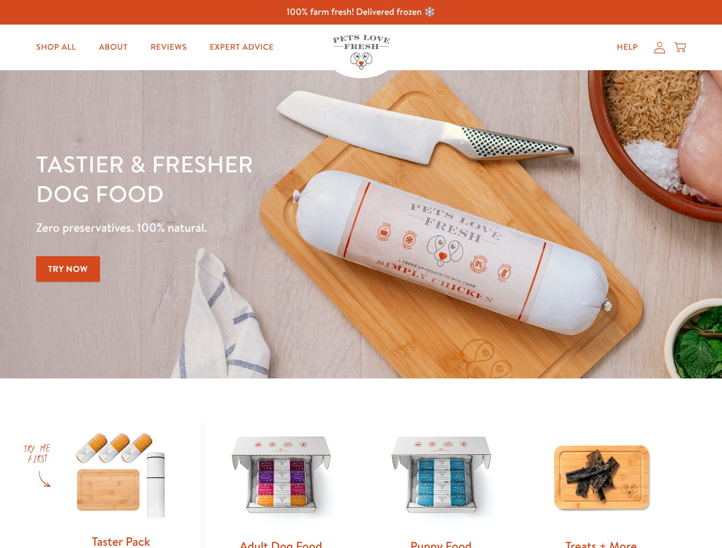  I want to click on a: About, so click(113, 47).